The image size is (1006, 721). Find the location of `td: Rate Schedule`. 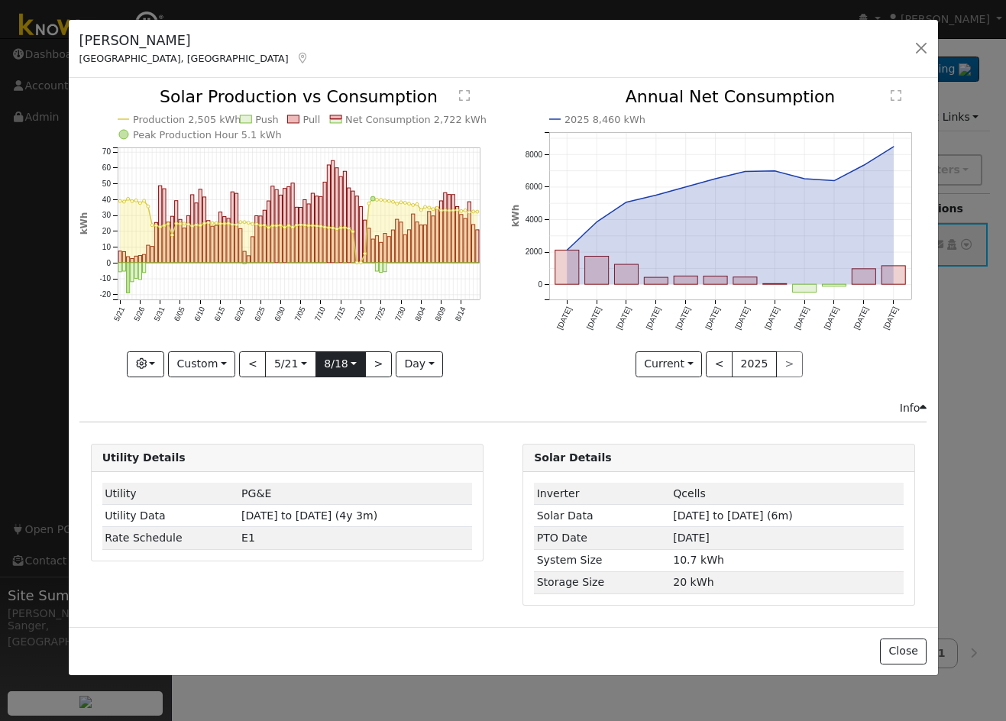

td: Rate Schedule is located at coordinates (170, 538).